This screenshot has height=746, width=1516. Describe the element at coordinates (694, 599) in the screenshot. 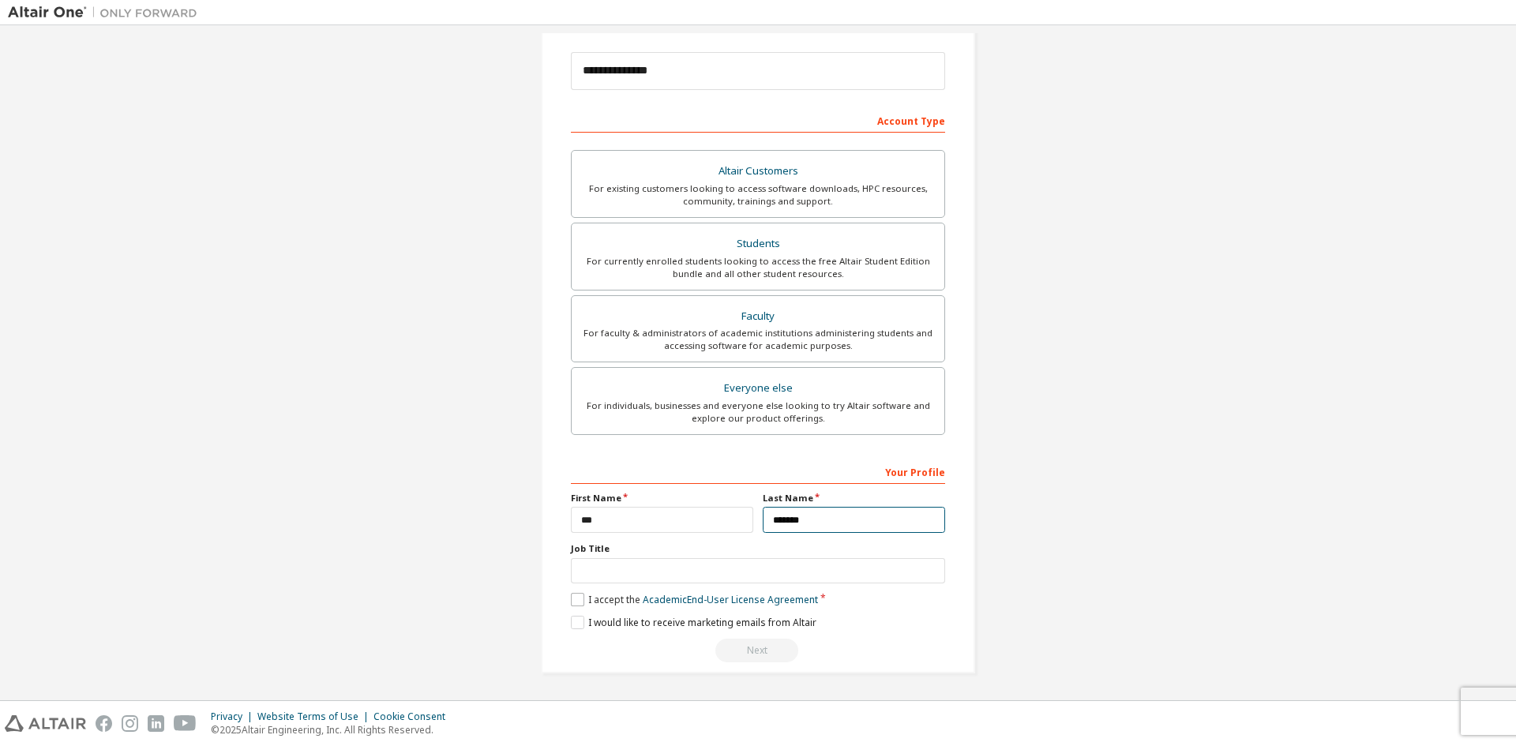

I see `label: I accept the` at that location.